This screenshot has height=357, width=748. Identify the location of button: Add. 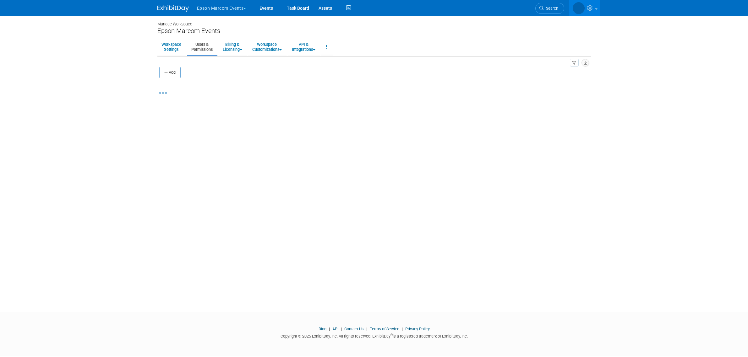
(170, 73).